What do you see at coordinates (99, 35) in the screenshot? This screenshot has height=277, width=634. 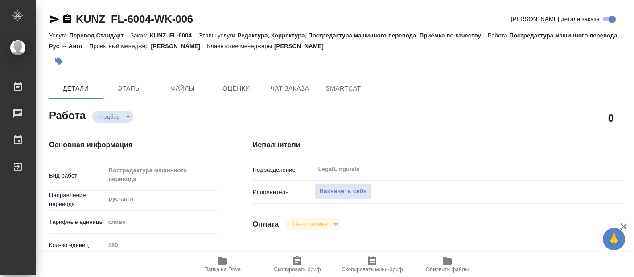 I see `p: Перевод Стандарт` at bounding box center [99, 35].